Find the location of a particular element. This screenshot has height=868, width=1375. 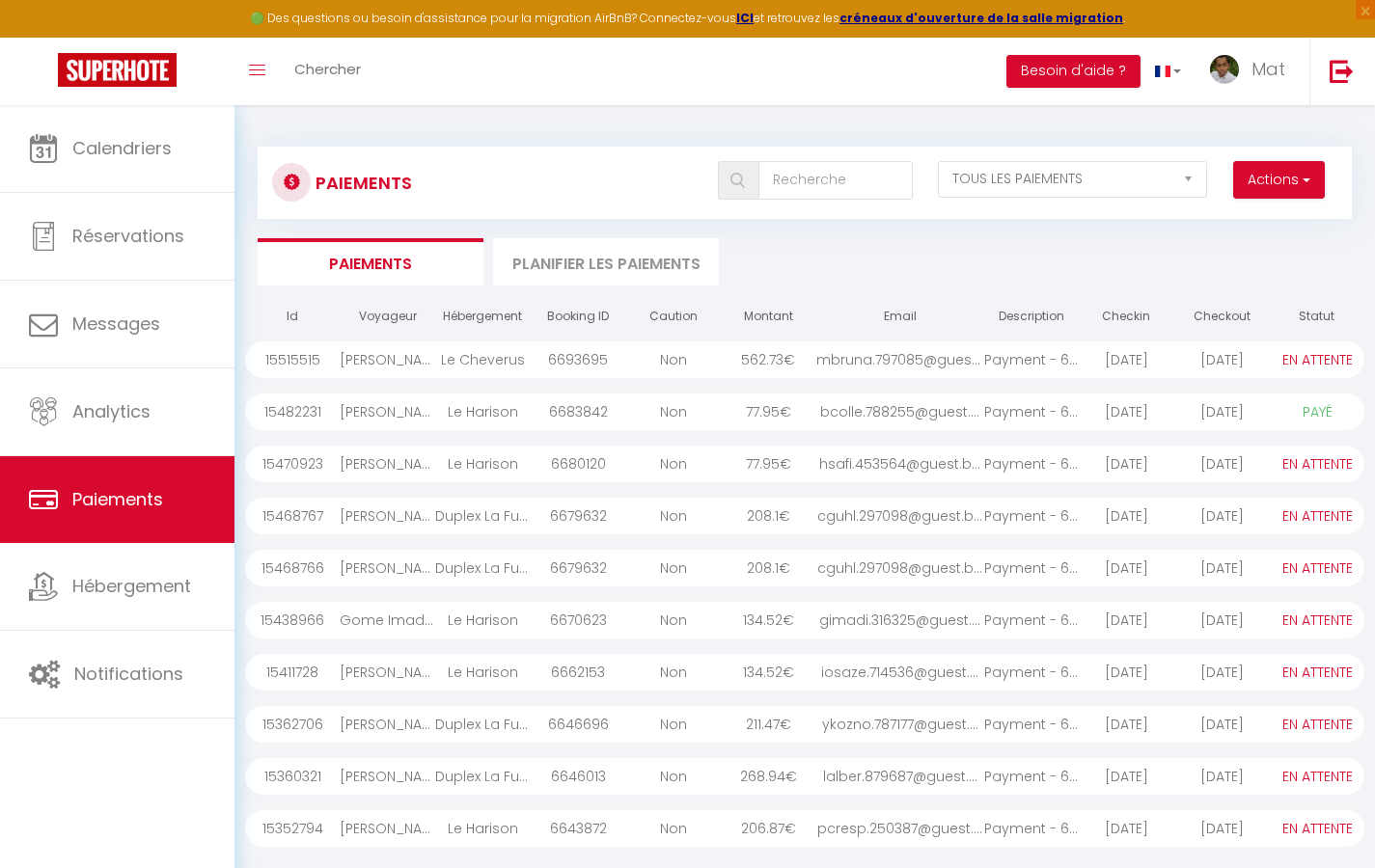

button: Besoin d'aide ? is located at coordinates (1073, 72).